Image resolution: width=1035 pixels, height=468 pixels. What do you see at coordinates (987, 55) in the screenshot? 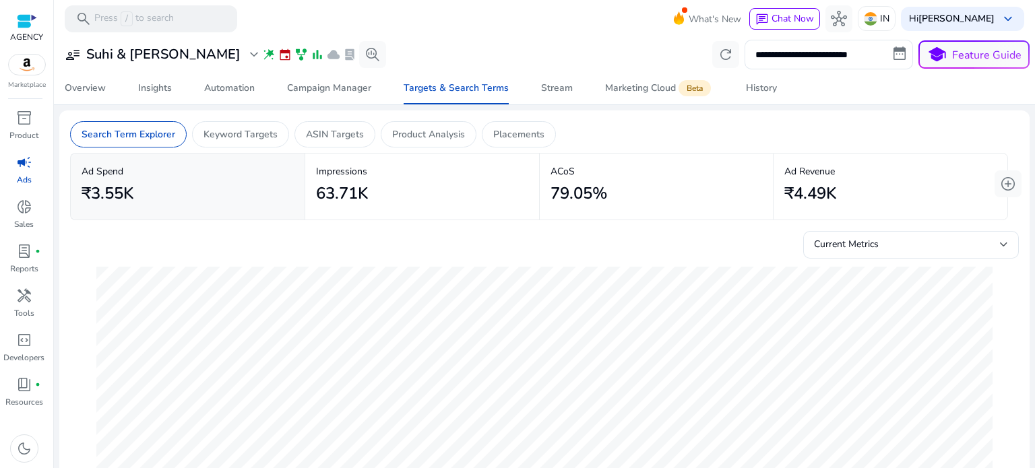
I see `p: Feature Guide` at bounding box center [987, 55].